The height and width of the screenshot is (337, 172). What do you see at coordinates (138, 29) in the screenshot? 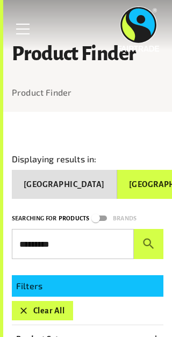
I see `img: Fairtrade Australia New Zealand logo` at bounding box center [138, 29].